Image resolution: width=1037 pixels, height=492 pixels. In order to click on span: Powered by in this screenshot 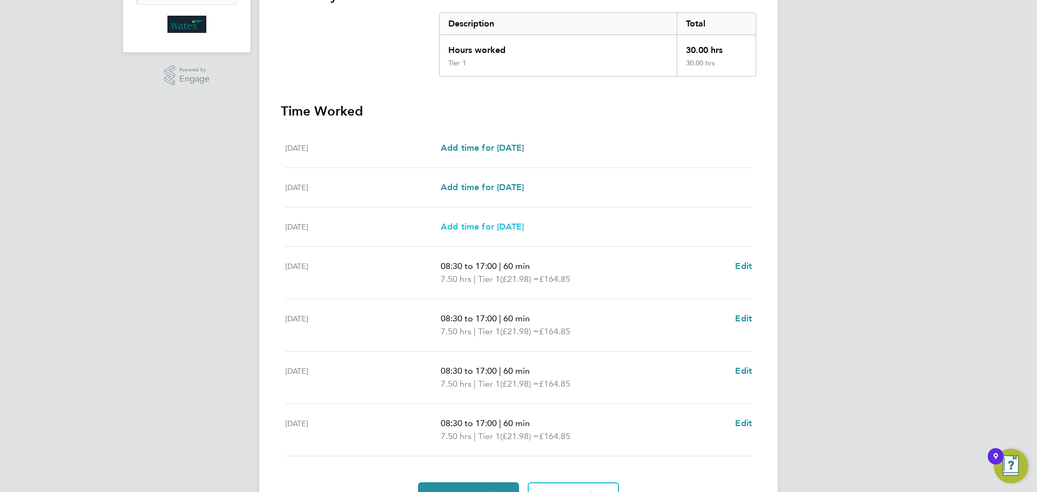, I will do `click(194, 70)`.